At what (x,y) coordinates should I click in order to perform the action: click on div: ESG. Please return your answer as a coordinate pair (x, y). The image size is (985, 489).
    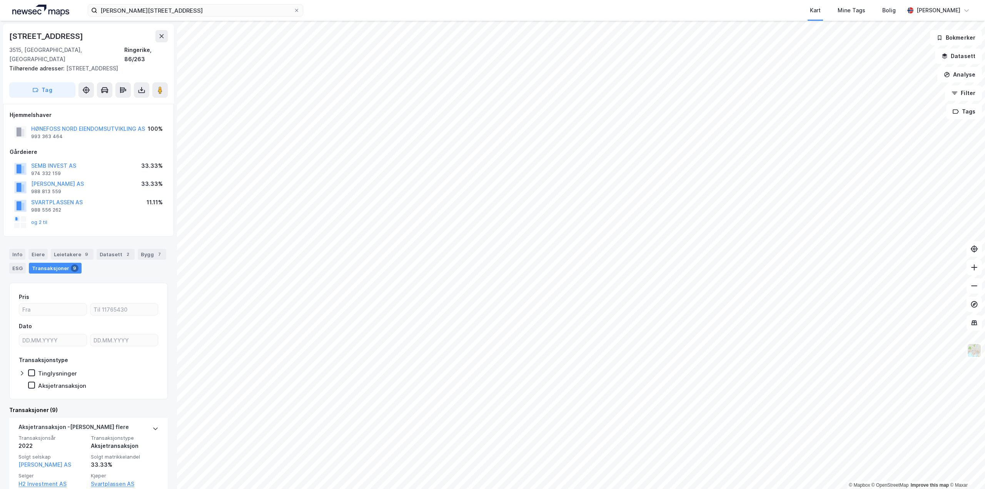
    Looking at the image, I should click on (17, 268).